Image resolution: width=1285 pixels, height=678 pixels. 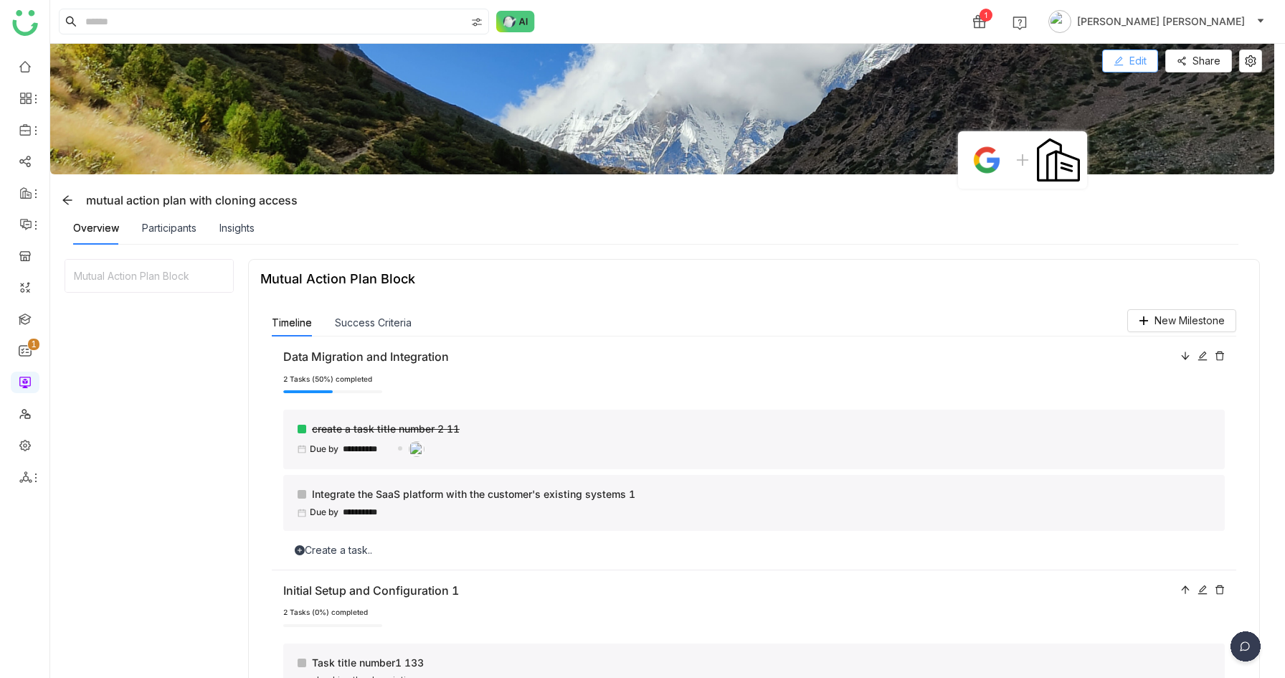 What do you see at coordinates (754, 379) in the screenshot?
I see `div: 2 Tasks (50%) completed` at bounding box center [754, 379].